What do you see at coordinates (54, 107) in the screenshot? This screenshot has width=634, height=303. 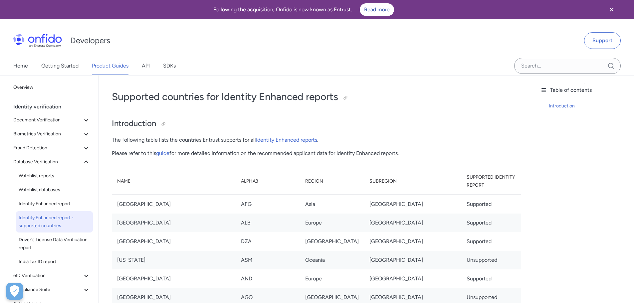 I see `div: Identity verification` at bounding box center [54, 107].